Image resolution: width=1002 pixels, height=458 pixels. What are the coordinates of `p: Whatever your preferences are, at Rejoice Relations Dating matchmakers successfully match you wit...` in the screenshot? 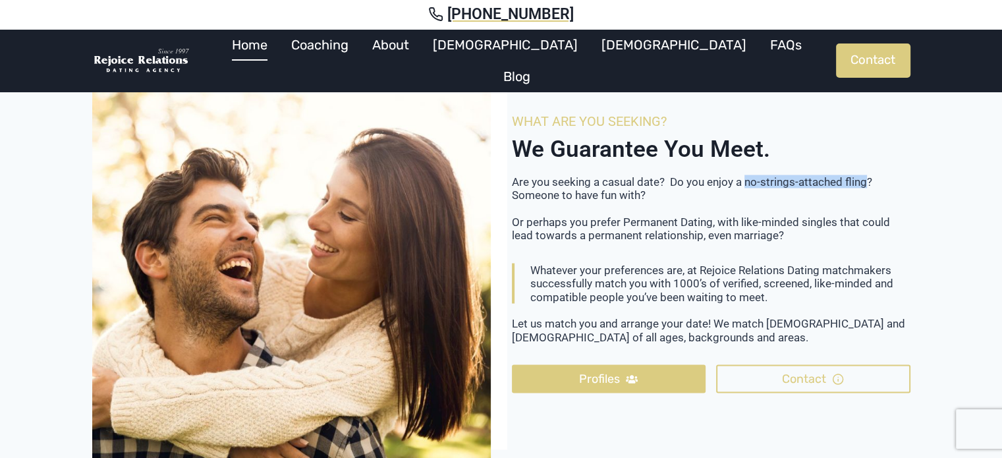 It's located at (720, 283).